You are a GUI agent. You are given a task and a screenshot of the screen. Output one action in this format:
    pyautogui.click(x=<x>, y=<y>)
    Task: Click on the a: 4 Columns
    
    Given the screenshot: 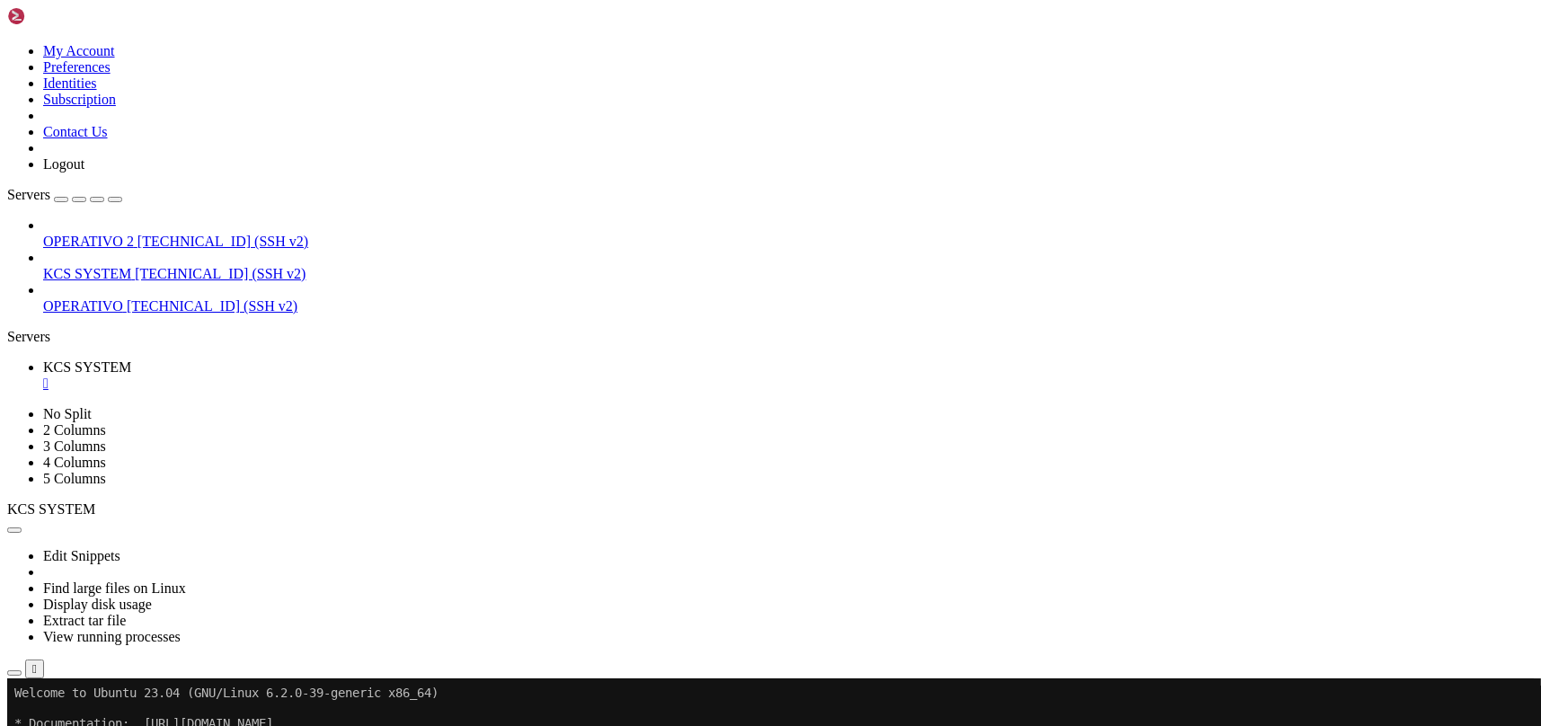 What is the action you would take?
    pyautogui.click(x=75, y=462)
    